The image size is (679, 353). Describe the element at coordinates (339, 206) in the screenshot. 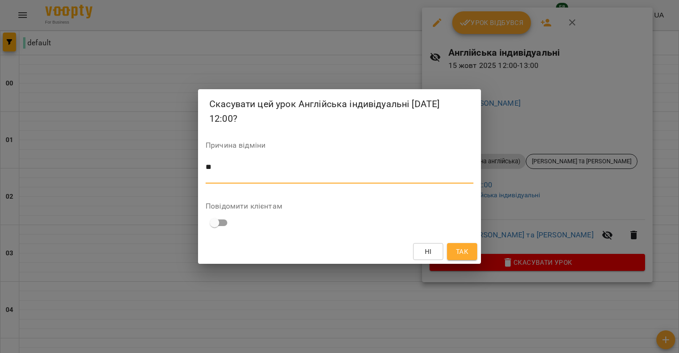

I see `label: Повідомити клієнтам` at that location.